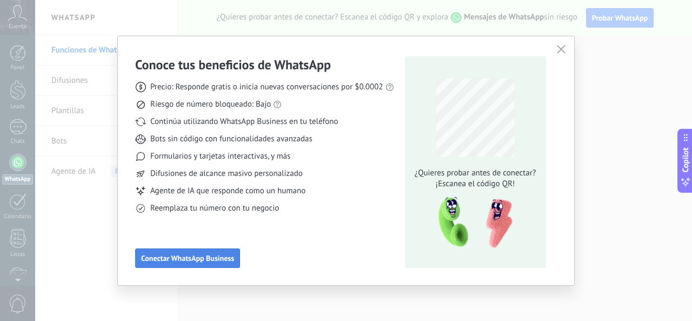 The height and width of the screenshot is (321, 692). I want to click on h3: Conoce tus beneficios de WhatsApp, so click(233, 64).